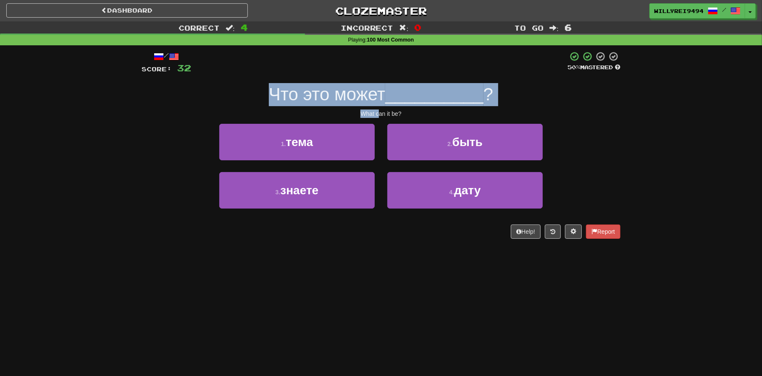  Describe the element at coordinates (465, 142) in the screenshot. I see `button: 2.быть` at that location.